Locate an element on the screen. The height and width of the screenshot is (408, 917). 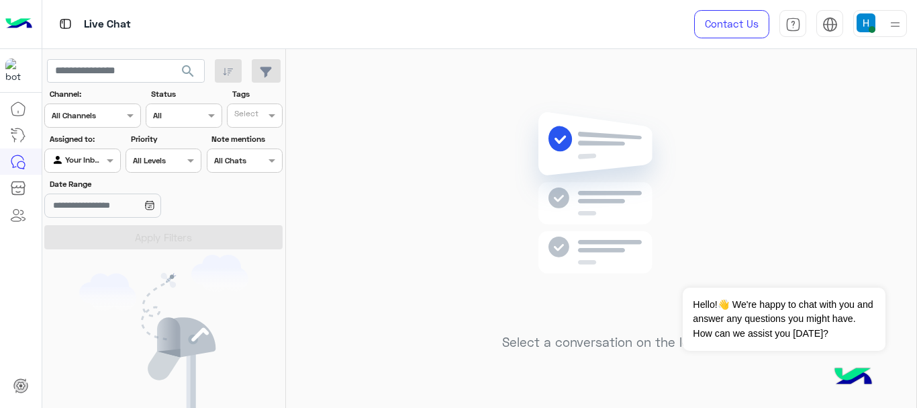
img: profile is located at coordinates (895, 24).